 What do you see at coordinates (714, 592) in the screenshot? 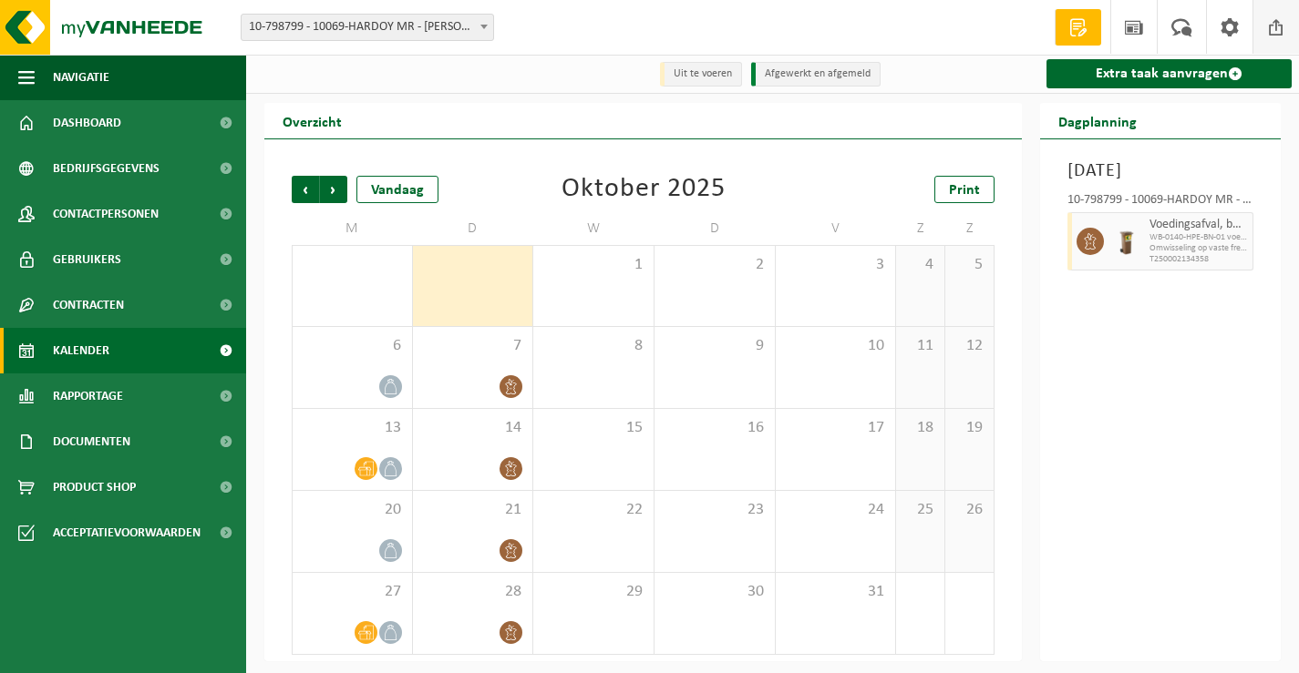
I see `span: 30` at bounding box center [714, 592].